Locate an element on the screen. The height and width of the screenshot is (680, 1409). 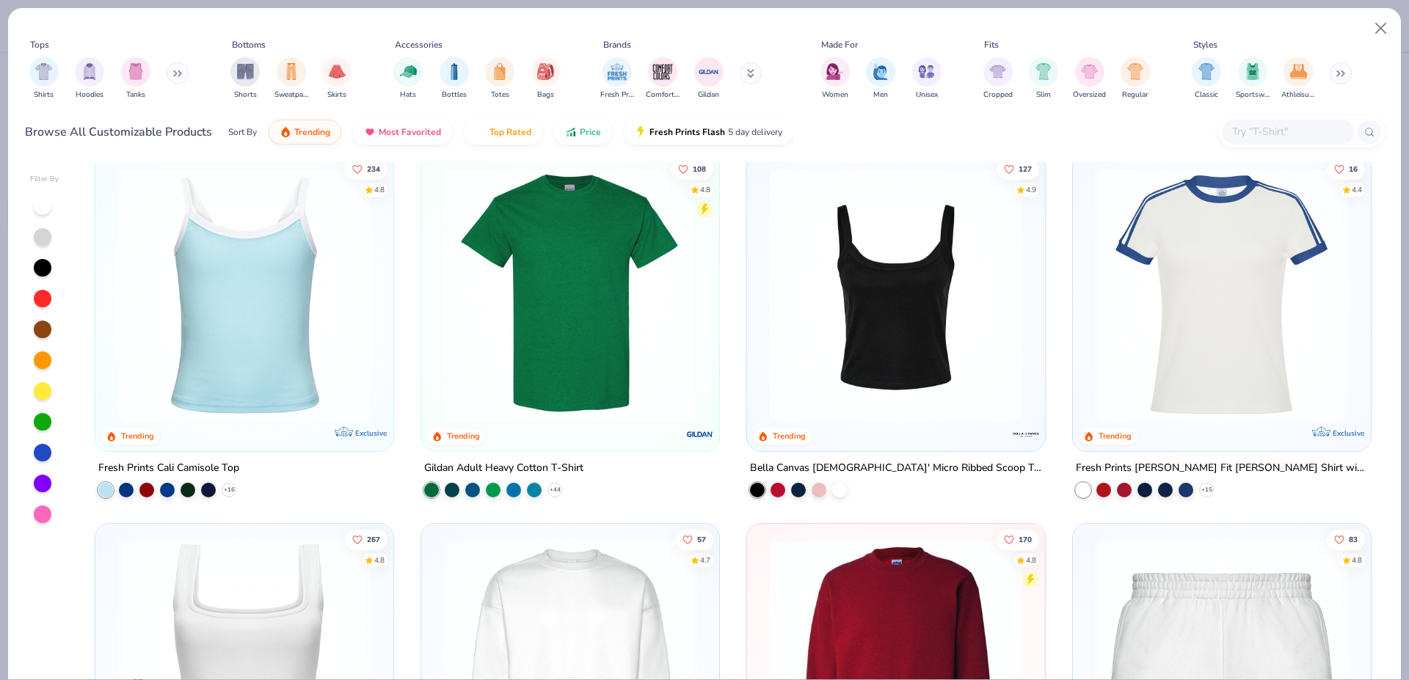
span: Sportswear is located at coordinates (1253, 95).